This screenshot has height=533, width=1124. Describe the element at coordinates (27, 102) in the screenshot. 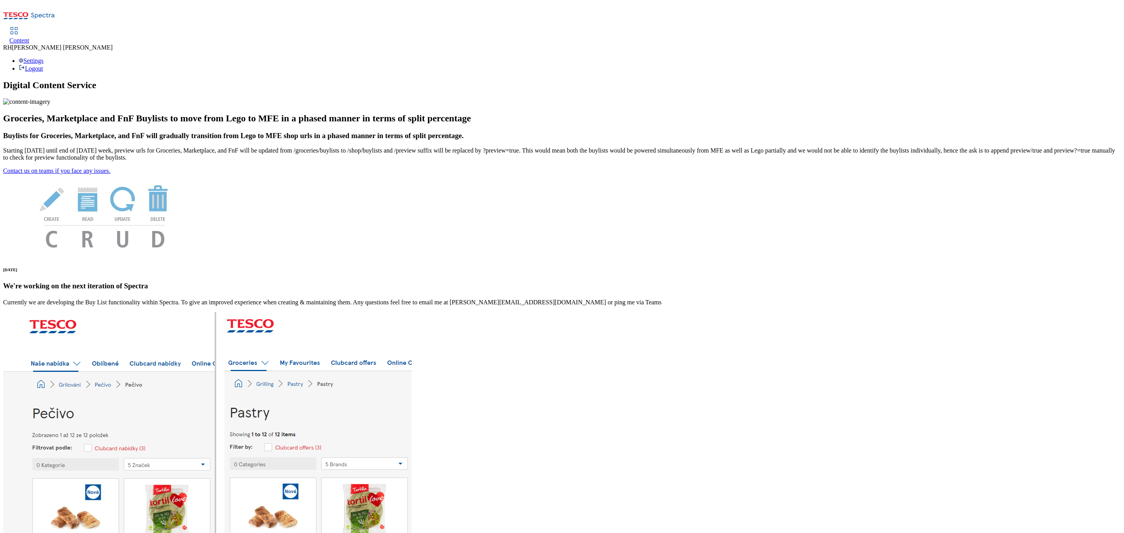

I see `img: content-imagery` at that location.